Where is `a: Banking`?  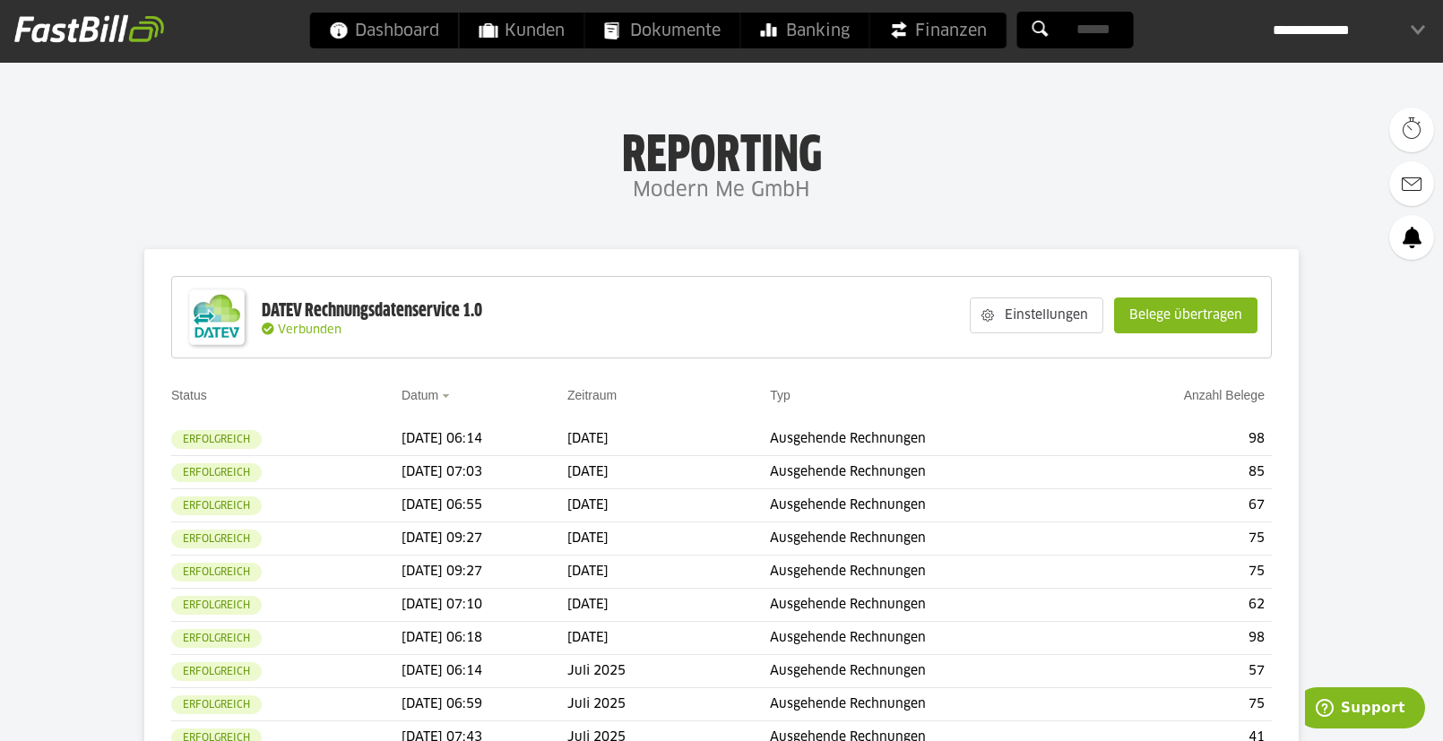
a: Banking is located at coordinates (805, 30).